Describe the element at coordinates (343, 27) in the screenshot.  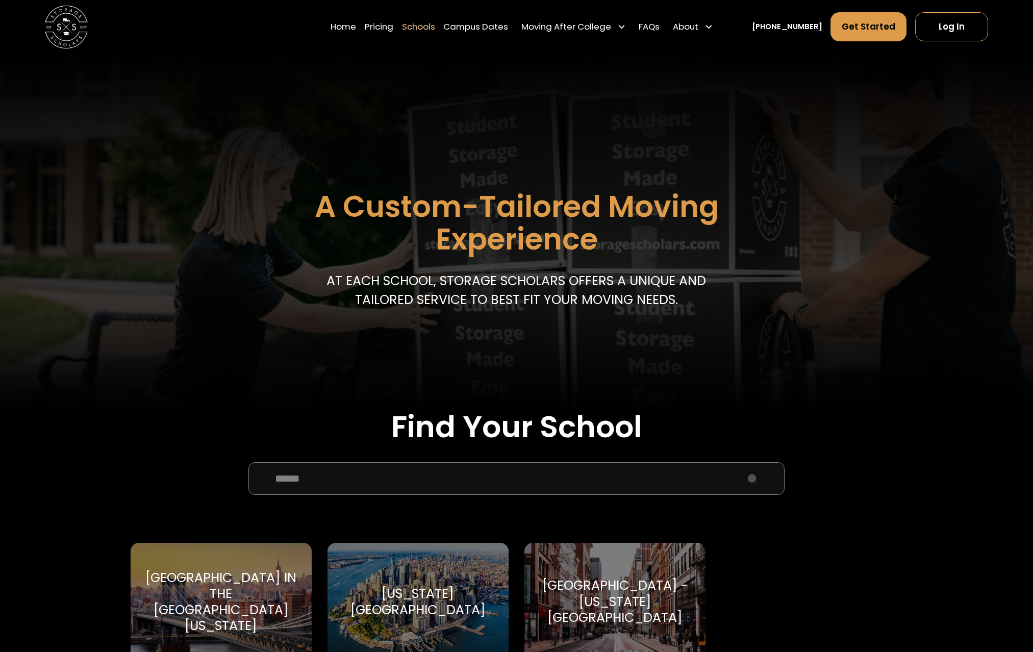
I see `a: Home` at that location.